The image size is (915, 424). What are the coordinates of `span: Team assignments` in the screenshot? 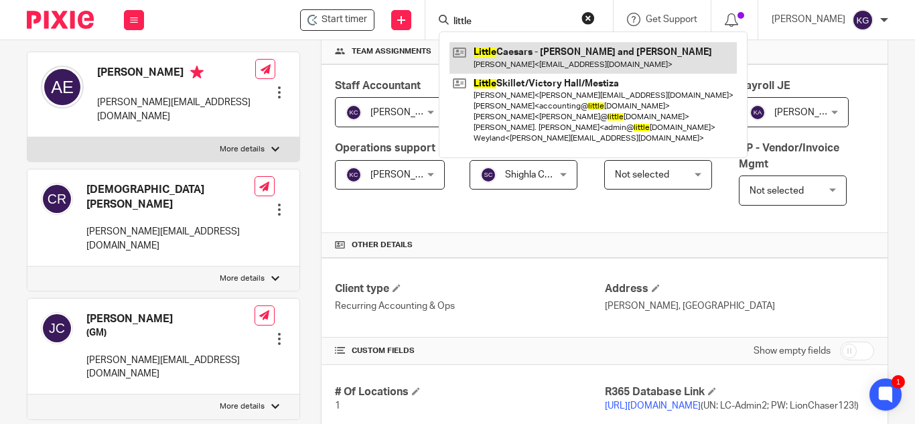 It's located at (391, 52).